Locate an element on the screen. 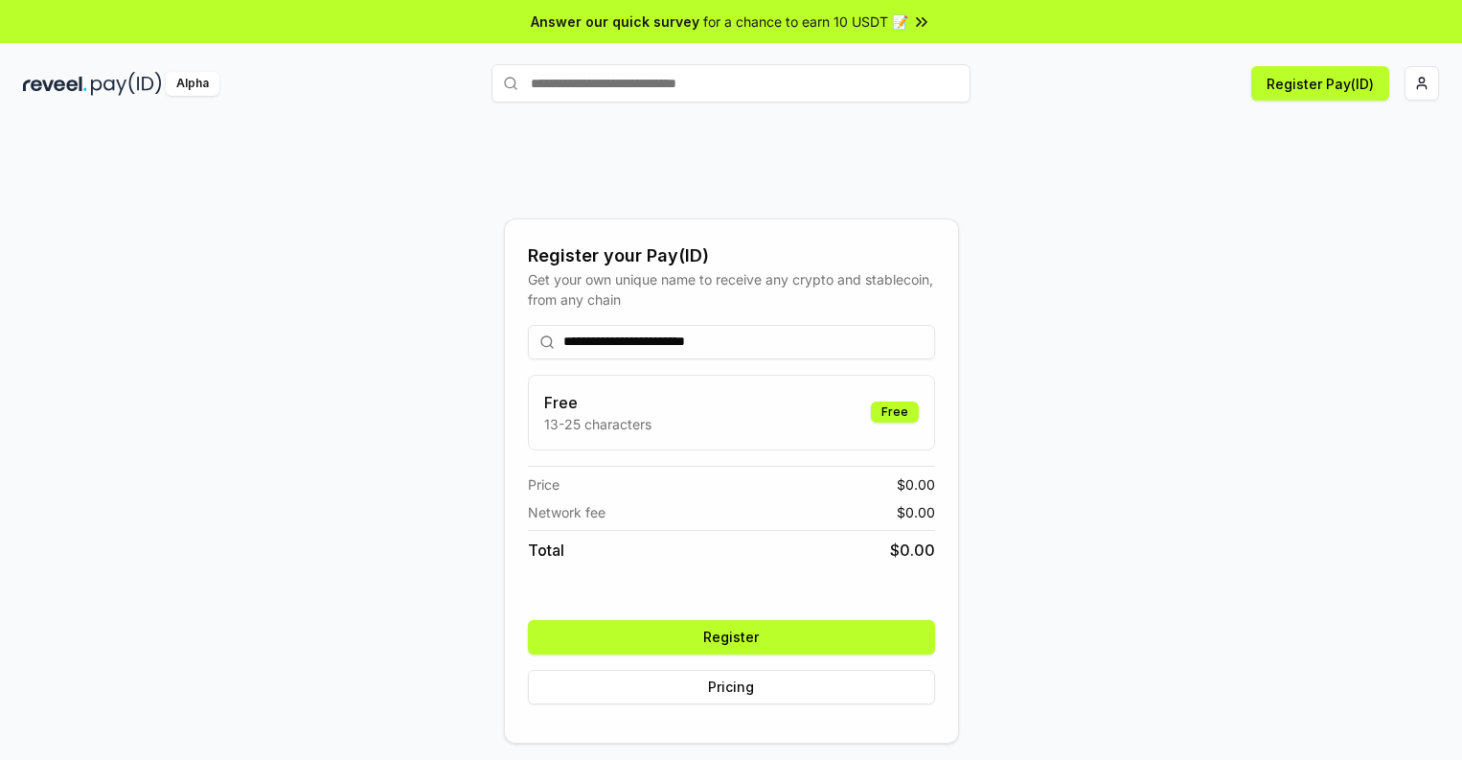  div: Alpha is located at coordinates (193, 83).